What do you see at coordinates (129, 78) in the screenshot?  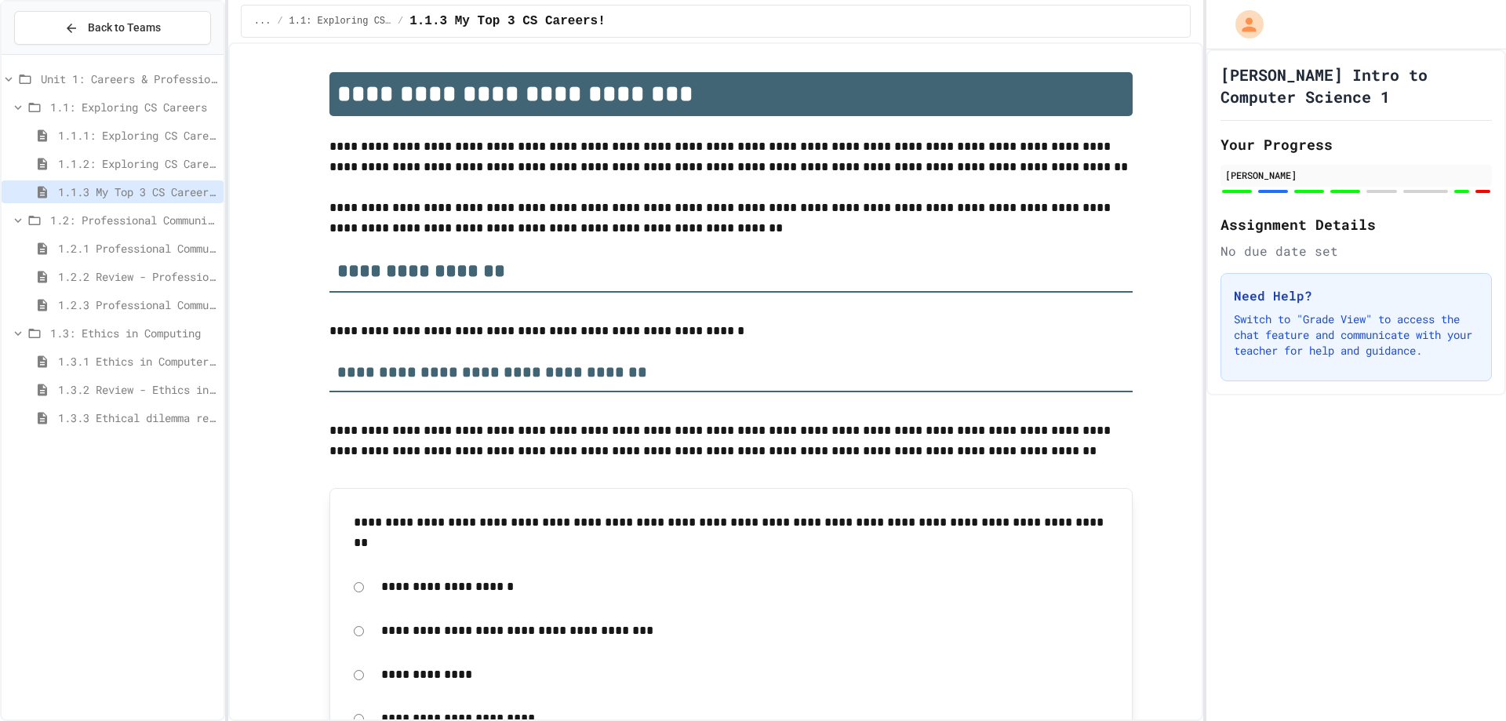 I see `span: Unit 1: Careers & Professionalism` at bounding box center [129, 78].